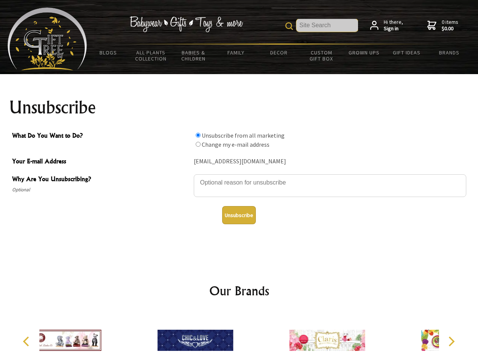  I want to click on img: product search, so click(289, 26).